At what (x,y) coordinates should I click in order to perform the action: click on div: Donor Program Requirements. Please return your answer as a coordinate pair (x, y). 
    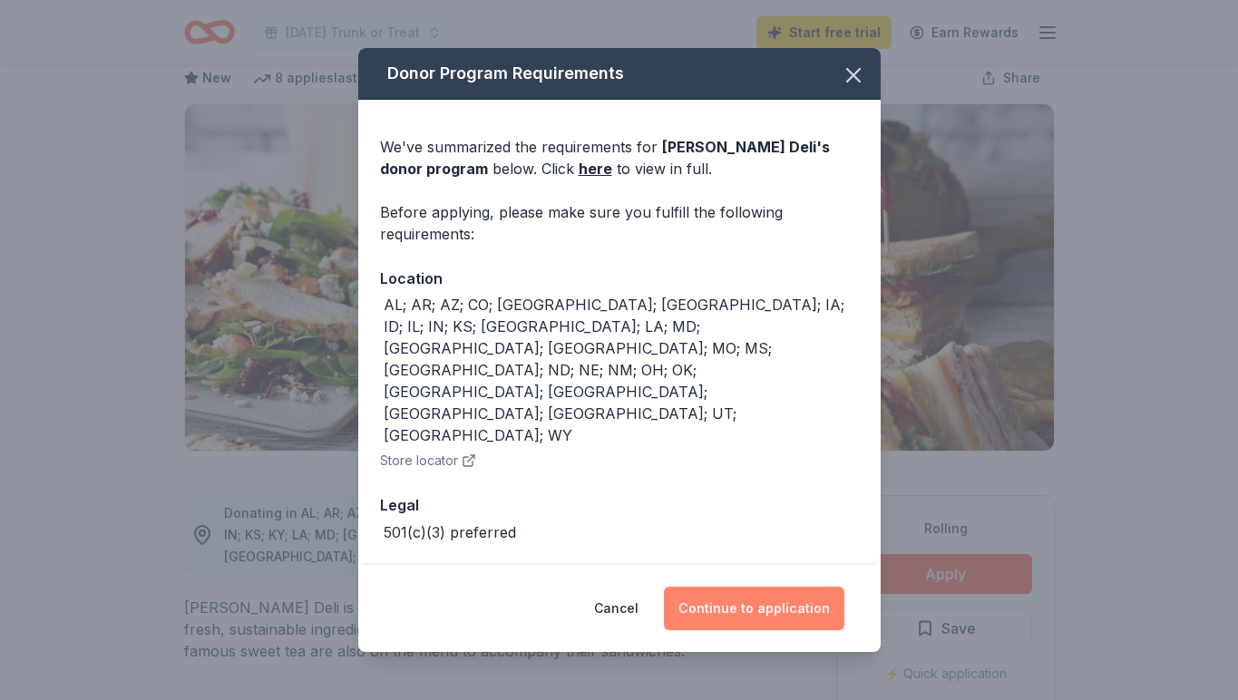
    Looking at the image, I should click on (619, 73).